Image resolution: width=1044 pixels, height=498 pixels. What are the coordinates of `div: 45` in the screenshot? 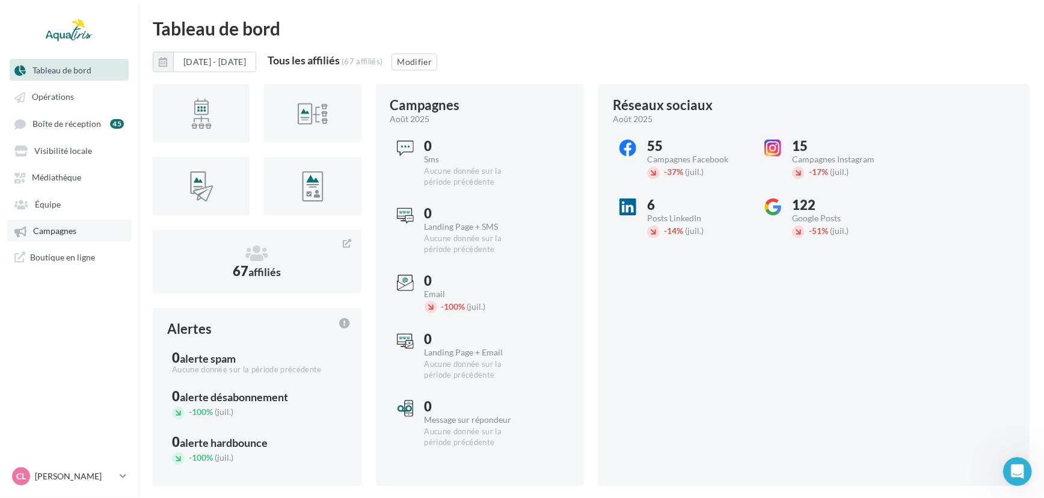 It's located at (117, 124).